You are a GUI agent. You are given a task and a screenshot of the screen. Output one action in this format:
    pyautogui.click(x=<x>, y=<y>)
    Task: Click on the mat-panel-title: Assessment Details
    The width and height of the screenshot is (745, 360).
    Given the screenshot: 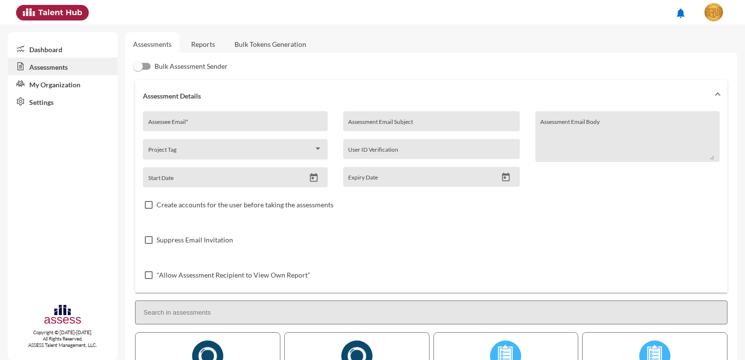 What is the action you would take?
    pyautogui.click(x=425, y=96)
    